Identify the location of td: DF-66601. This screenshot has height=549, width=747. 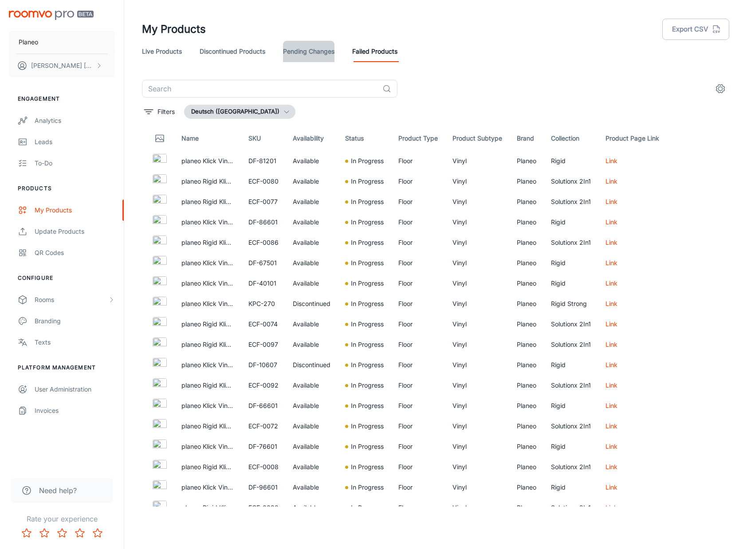
(264, 406).